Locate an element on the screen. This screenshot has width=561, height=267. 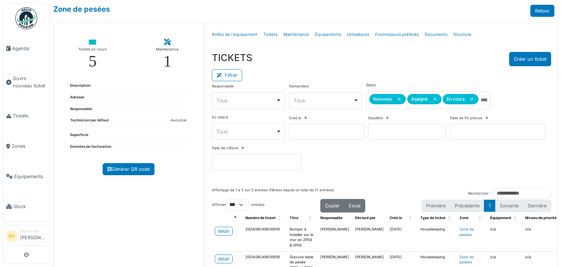
dt: Superficie is located at coordinates (79, 135).